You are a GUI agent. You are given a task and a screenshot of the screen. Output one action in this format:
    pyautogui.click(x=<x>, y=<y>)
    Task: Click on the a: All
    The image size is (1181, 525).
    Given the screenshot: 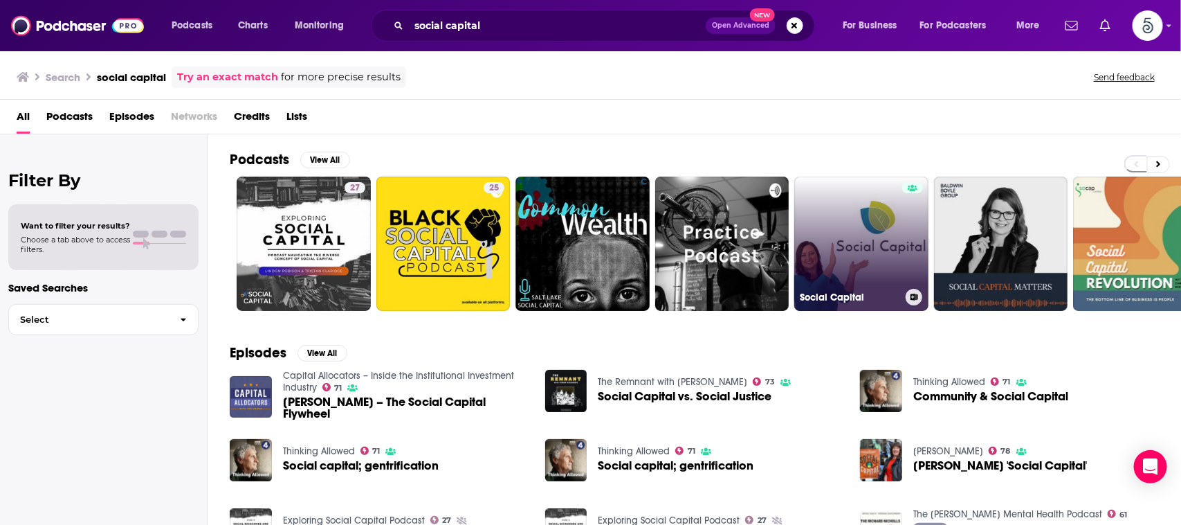 What is the action you would take?
    pyautogui.click(x=23, y=119)
    